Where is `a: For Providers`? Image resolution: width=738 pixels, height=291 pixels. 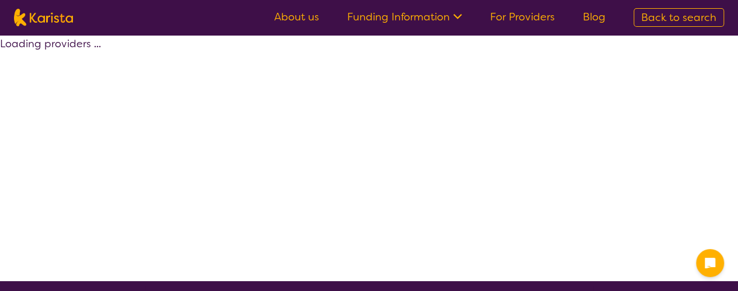
a: For Providers is located at coordinates (522, 17).